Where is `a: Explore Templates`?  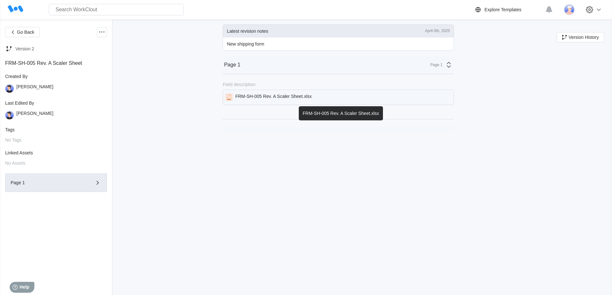
a: Explore Templates is located at coordinates (508, 10).